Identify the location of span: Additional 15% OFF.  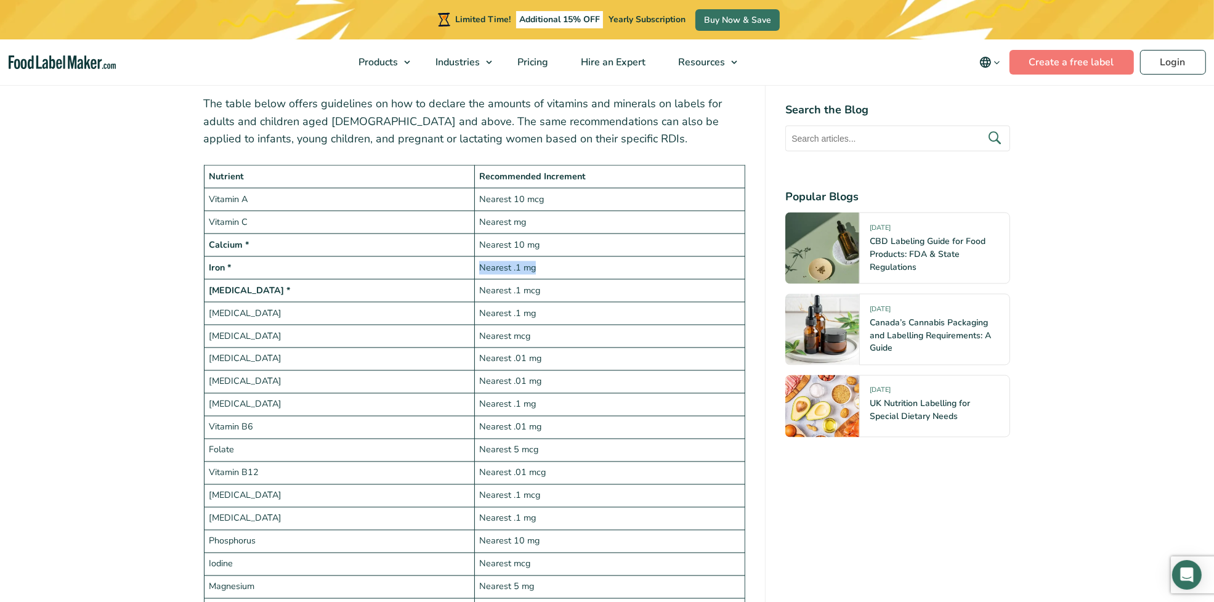
(559, 20).